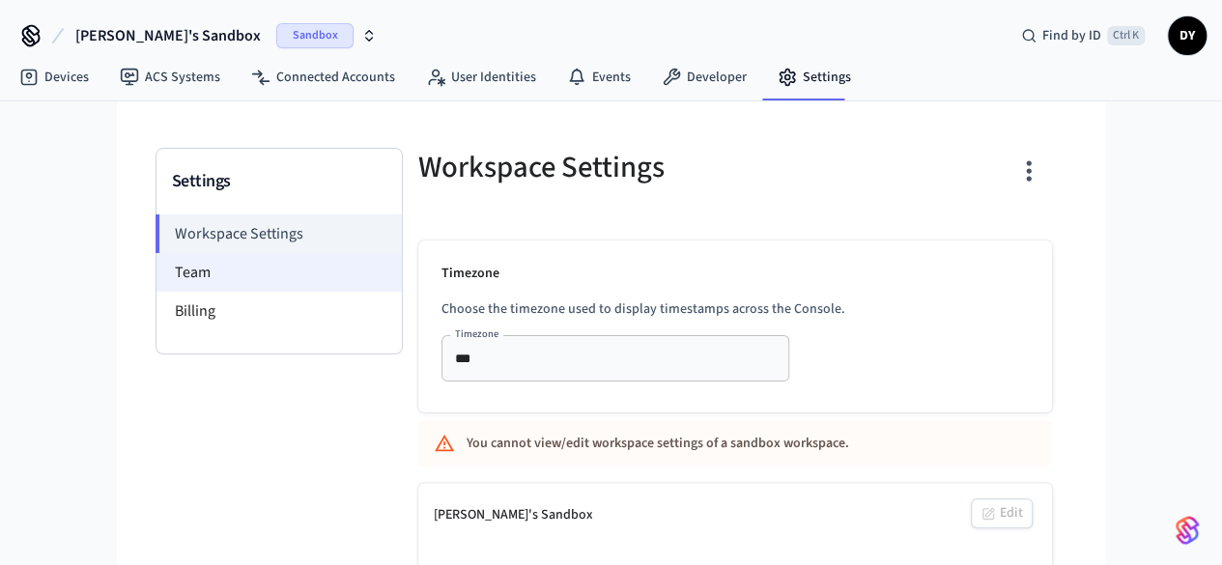  What do you see at coordinates (315, 36) in the screenshot?
I see `span: Sandbox` at bounding box center [315, 36].